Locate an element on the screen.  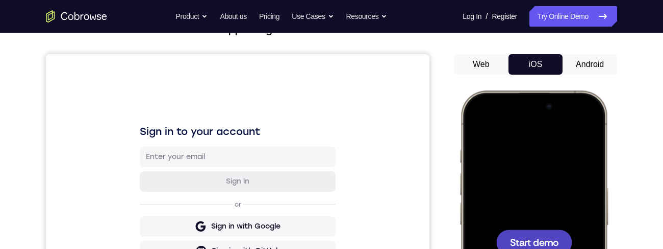
p: or is located at coordinates (192, 150).